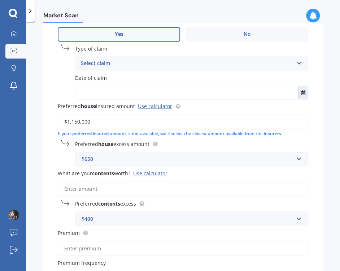 This screenshot has width=340, height=271. What do you see at coordinates (63, 17) in the screenshot?
I see `span: Market Scan` at bounding box center [63, 17].